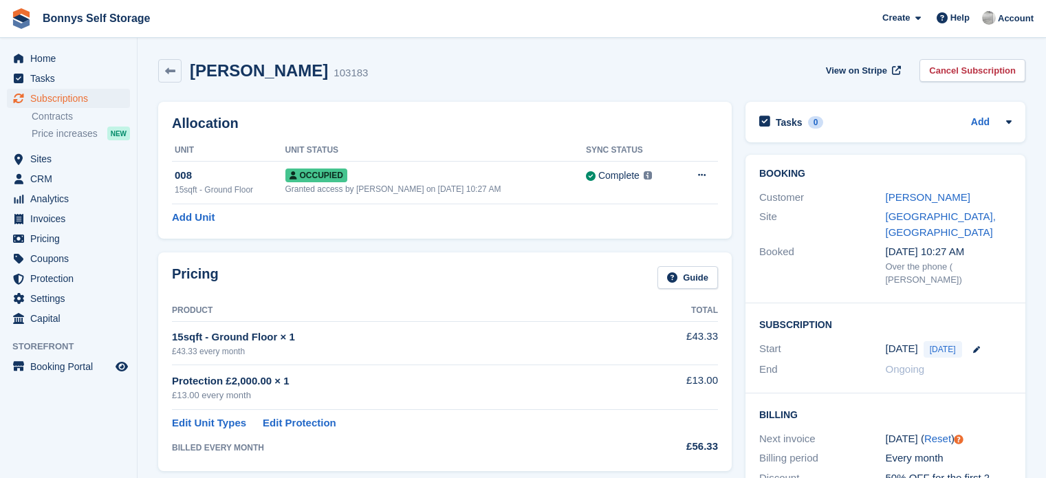 This screenshot has width=1046, height=478. Describe the element at coordinates (823, 224) in the screenshot. I see `div: Site` at that location.